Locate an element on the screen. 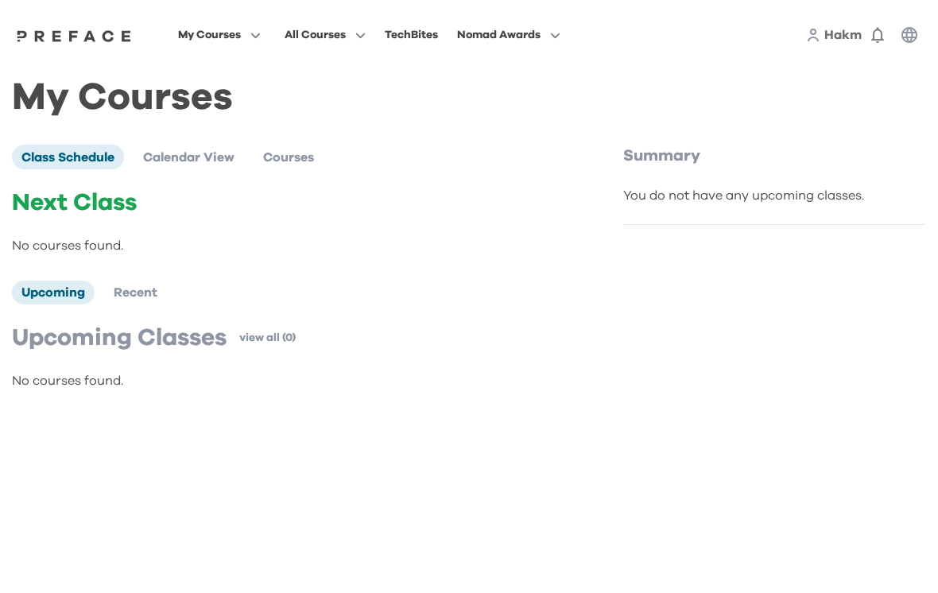 Image resolution: width=938 pixels, height=593 pixels. span: All Courses is located at coordinates (315, 35).